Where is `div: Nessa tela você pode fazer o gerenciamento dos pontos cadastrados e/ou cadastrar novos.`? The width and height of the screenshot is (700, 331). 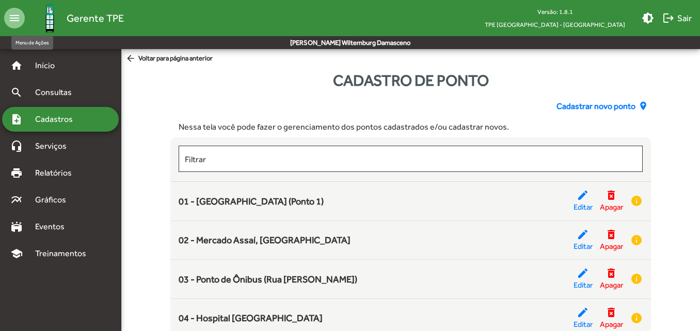 div: Nessa tela você pode fazer o gerenciamento dos pontos cadastrados e/ou cadastrar novos. is located at coordinates (411, 127).